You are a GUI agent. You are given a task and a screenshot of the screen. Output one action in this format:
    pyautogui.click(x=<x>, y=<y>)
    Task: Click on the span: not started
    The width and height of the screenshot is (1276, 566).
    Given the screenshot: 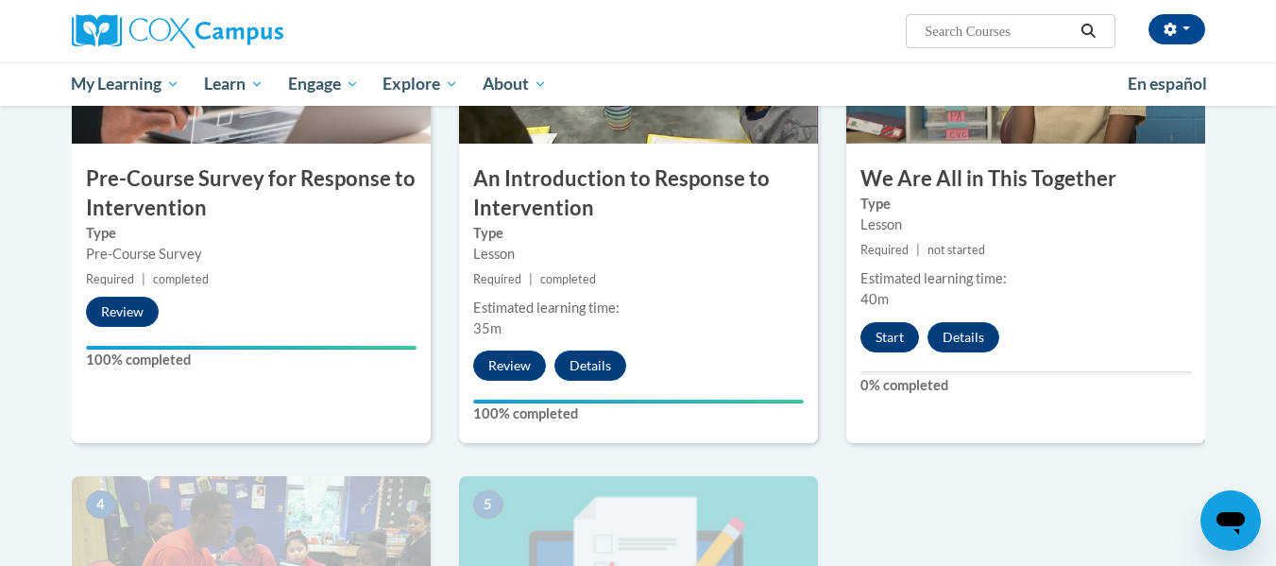 What is the action you would take?
    pyautogui.click(x=956, y=249)
    